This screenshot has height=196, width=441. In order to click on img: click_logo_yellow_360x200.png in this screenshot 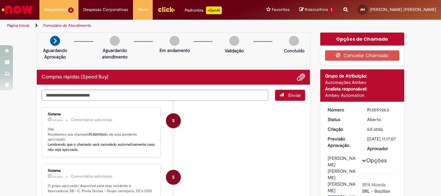, I will do `click(166, 9)`.